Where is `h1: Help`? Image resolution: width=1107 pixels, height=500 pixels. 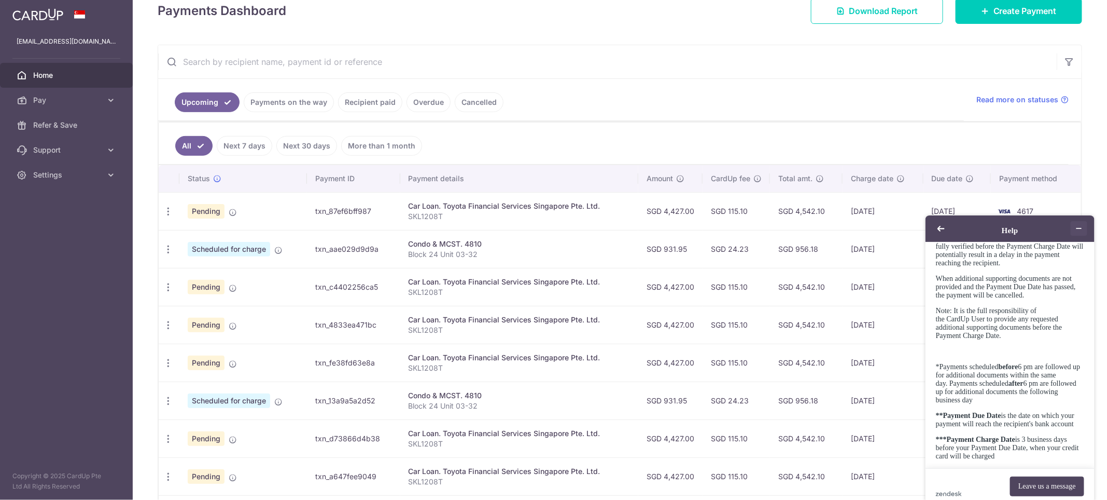
h1: Help is located at coordinates (97, 27).